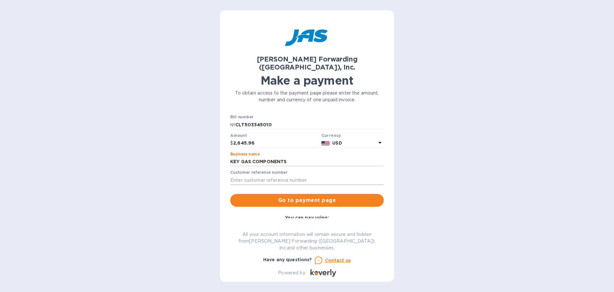 The height and width of the screenshot is (292, 614). Describe the element at coordinates (307, 96) in the screenshot. I see `p: To obtain access to the payment page please enter the amount, number and currency of one unpaid i...` at that location.